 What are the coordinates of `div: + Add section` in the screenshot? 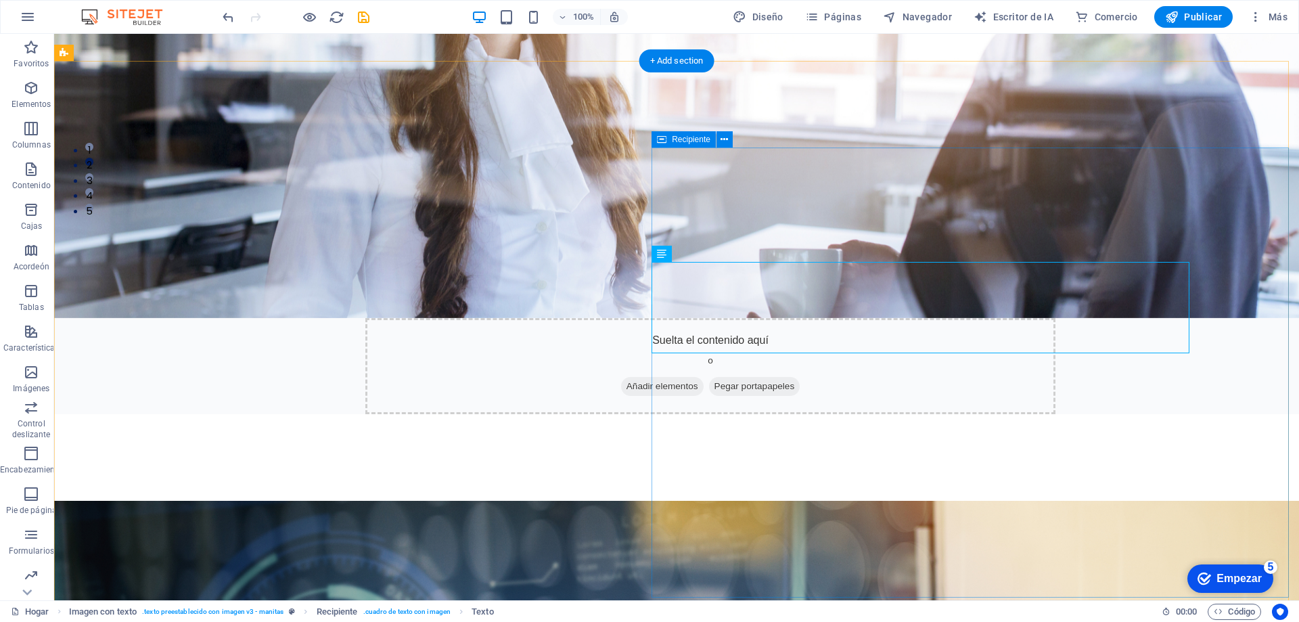 It's located at (677, 61).